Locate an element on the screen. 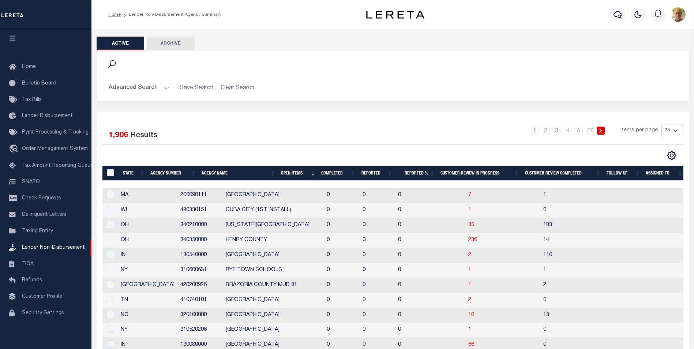  td: WI is located at coordinates (147, 210).